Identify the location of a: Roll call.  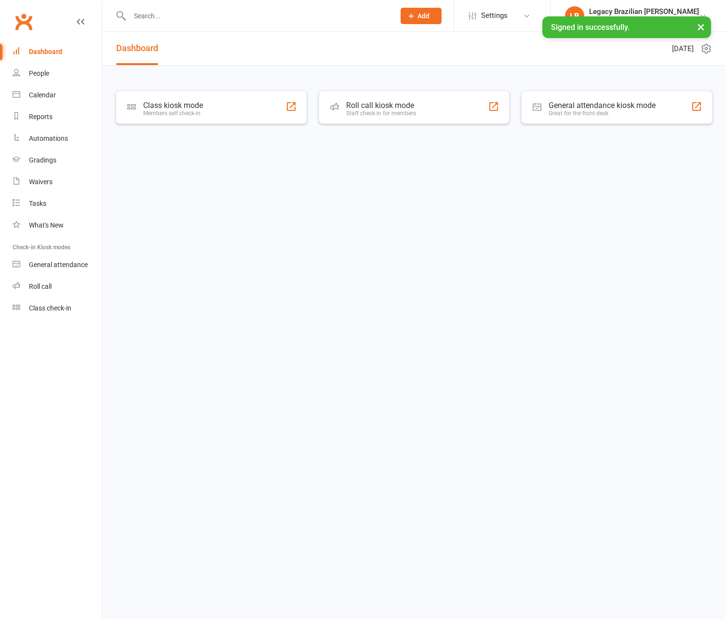
(57, 286).